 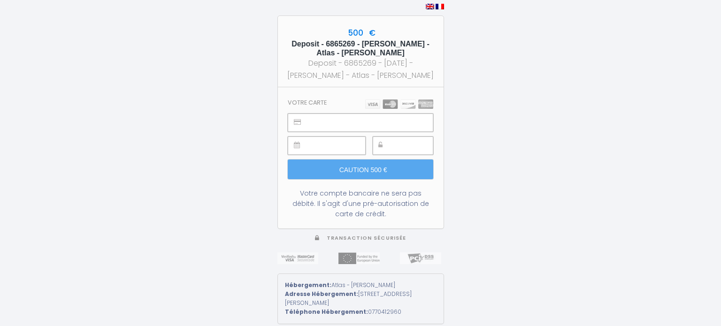 What do you see at coordinates (361, 312) in the screenshot?
I see `div: 0770412960` at bounding box center [361, 312].